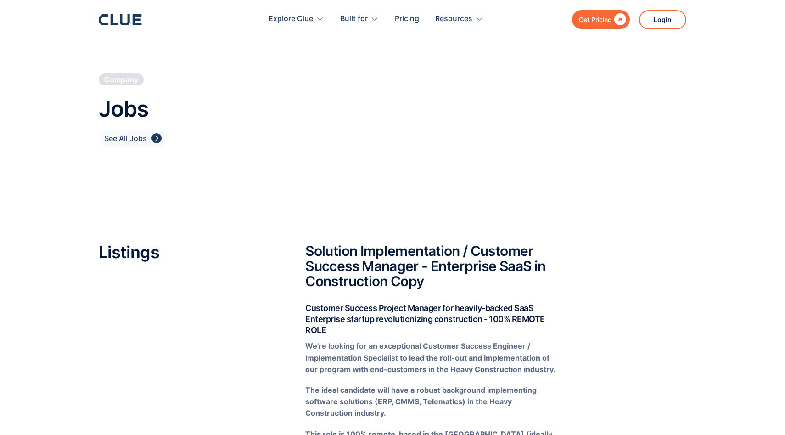 Image resolution: width=785 pixels, height=435 pixels. What do you see at coordinates (133, 138) in the screenshot?
I see `a: See All Jobs` at bounding box center [133, 138].